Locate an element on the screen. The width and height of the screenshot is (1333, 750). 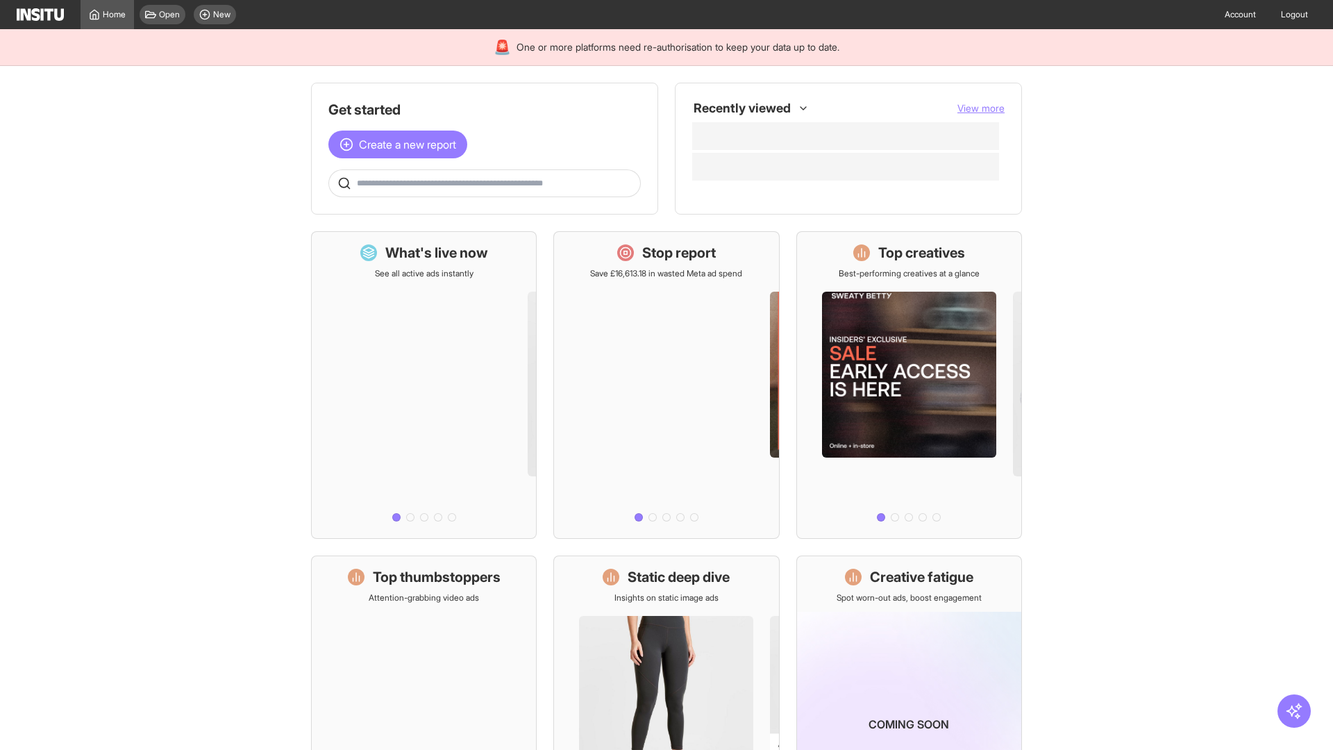
span: Create a new report is located at coordinates (407, 144).